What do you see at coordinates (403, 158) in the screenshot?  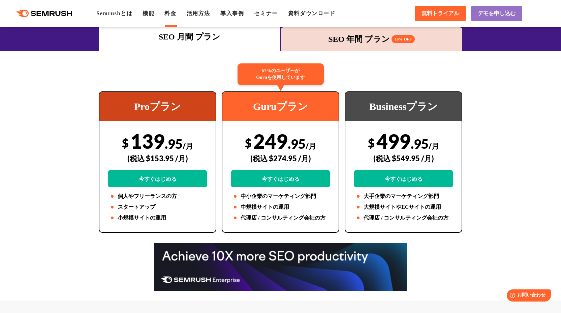 I see `div: (税込 $549.95 /月)` at bounding box center [403, 158].